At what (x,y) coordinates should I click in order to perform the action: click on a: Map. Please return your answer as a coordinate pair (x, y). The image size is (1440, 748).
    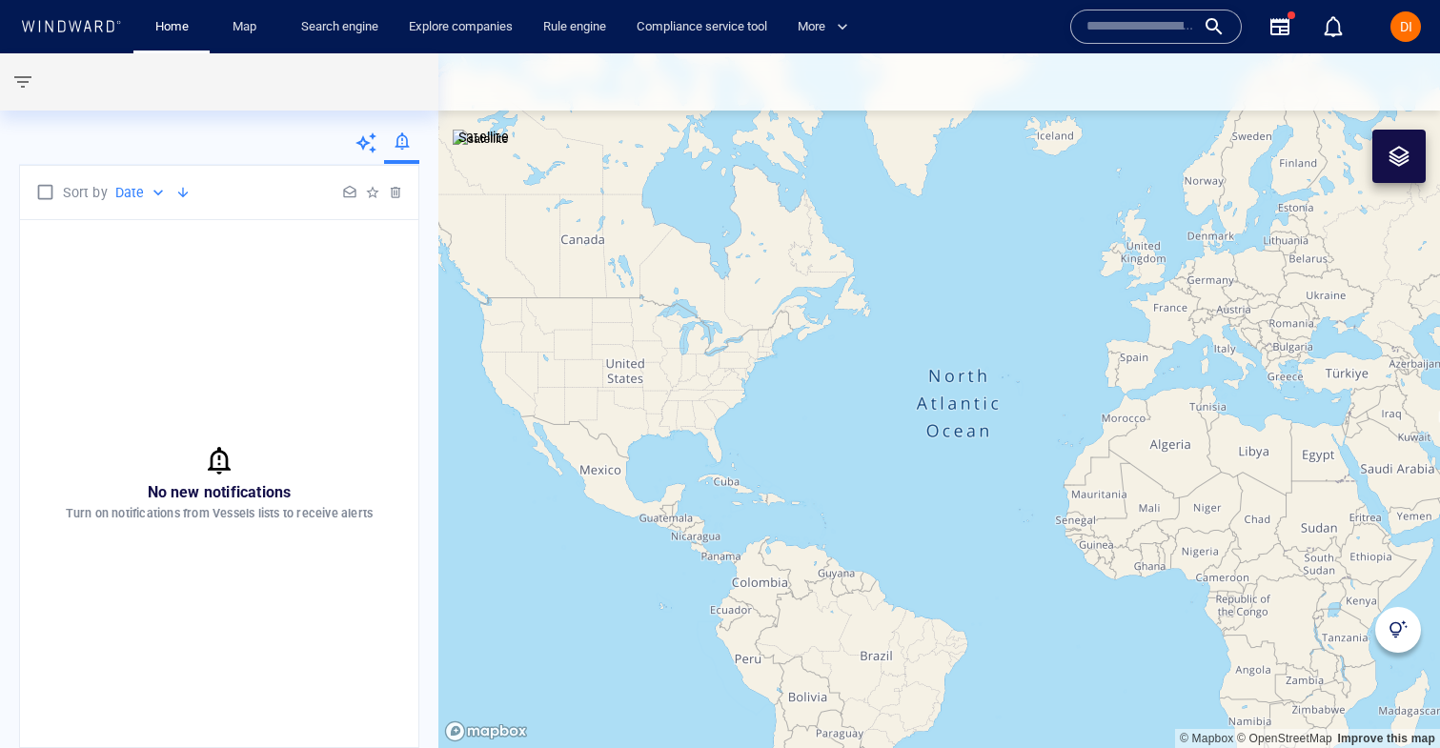
    Looking at the image, I should click on (248, 27).